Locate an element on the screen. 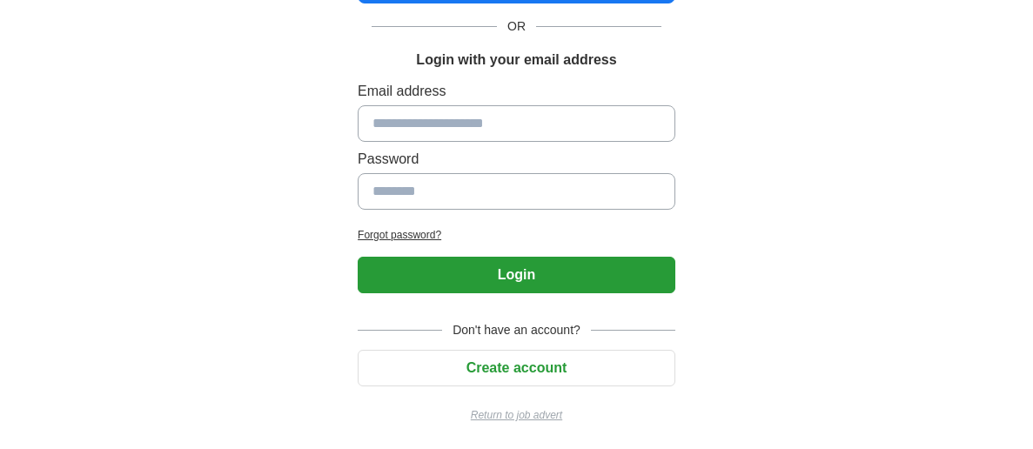  a: Forgot password? is located at coordinates (516, 235).